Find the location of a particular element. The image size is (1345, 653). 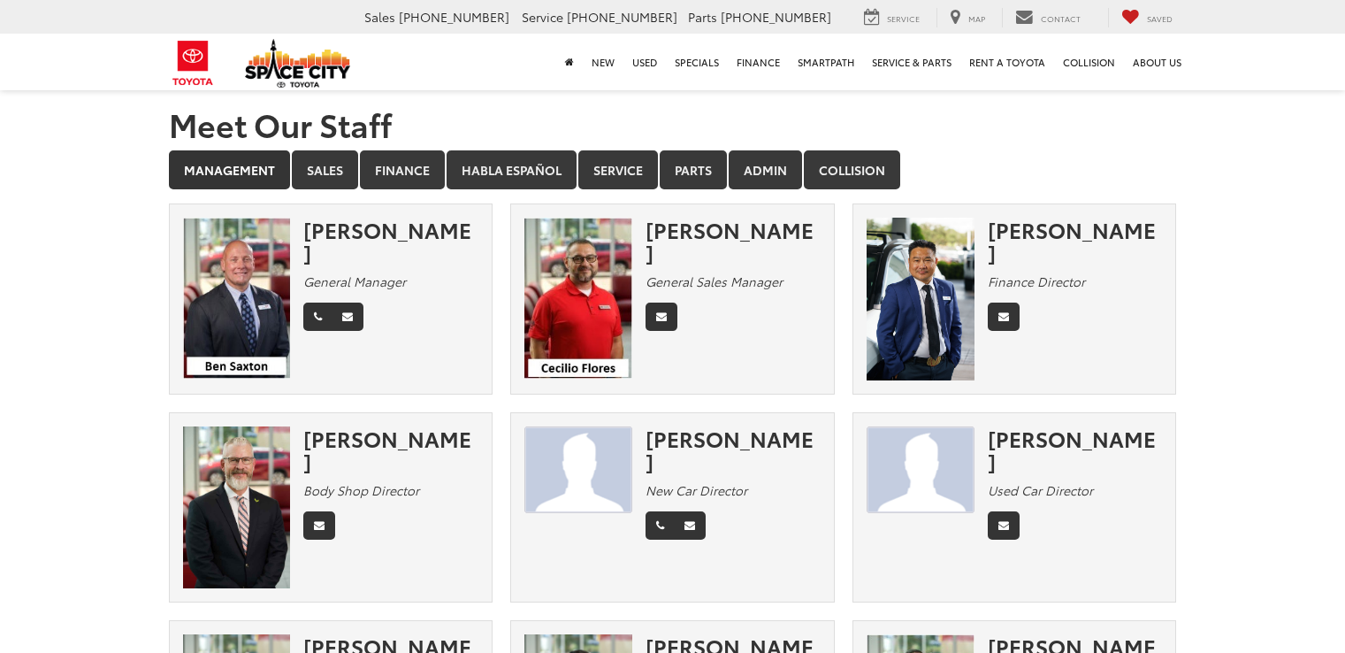

a: Specials is located at coordinates (697, 62).